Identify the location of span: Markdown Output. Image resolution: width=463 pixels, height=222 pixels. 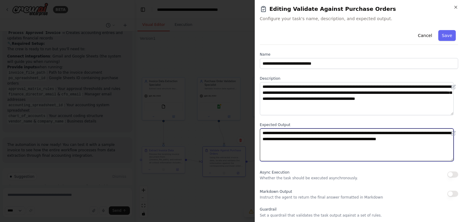
(276, 192).